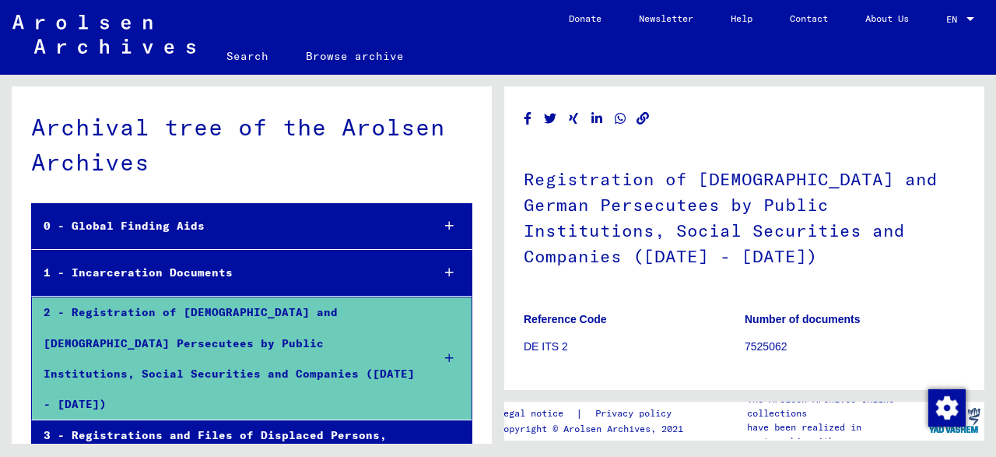 The image size is (996, 457). I want to click on button: Share on Twitter, so click(550, 118).